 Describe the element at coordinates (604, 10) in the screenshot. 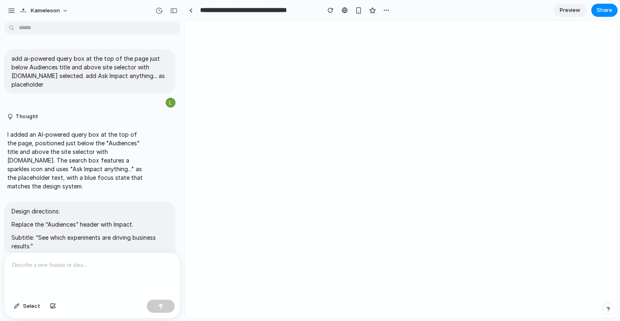

I see `button: Share` at that location.